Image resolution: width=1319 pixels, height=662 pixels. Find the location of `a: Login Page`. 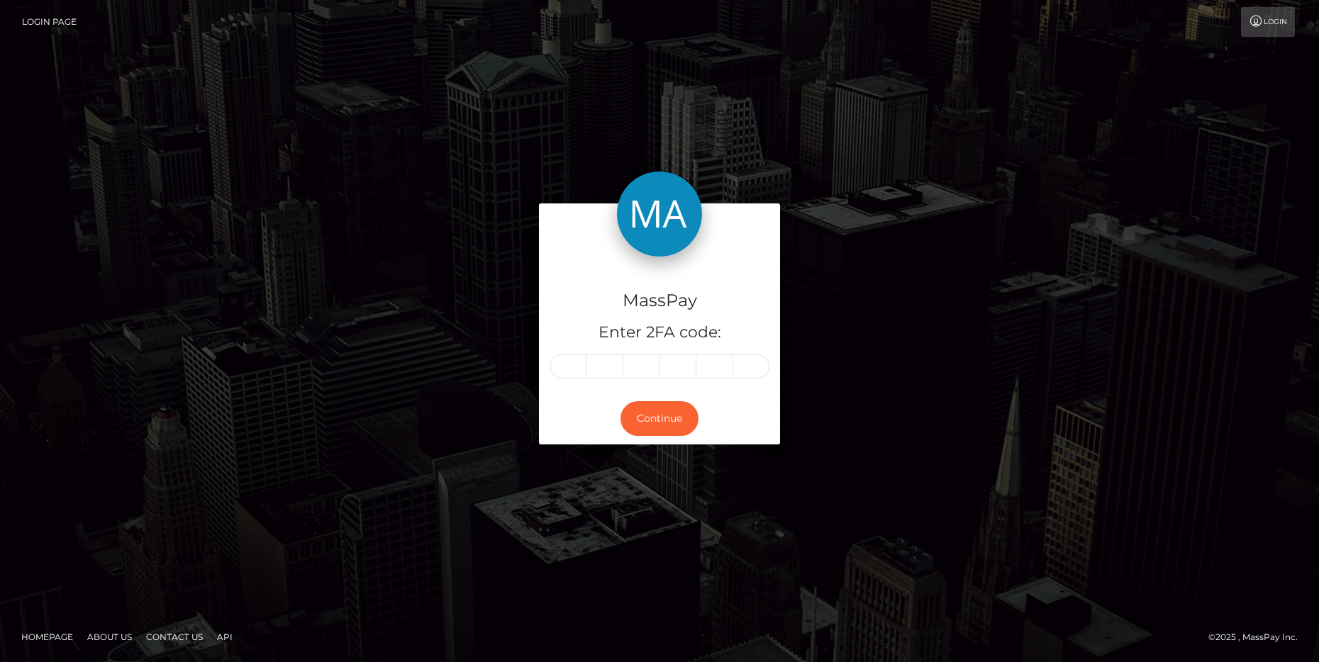

a: Login Page is located at coordinates (49, 22).